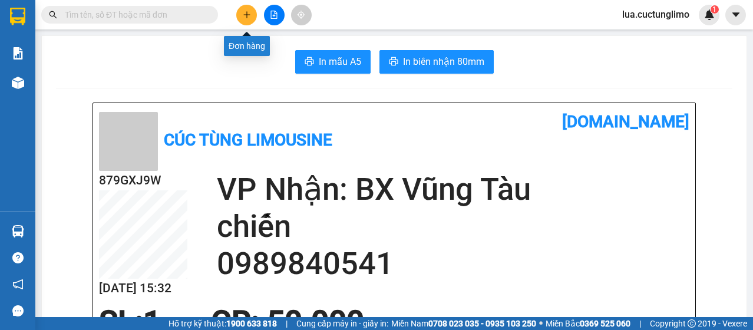  What do you see at coordinates (453, 226) in the screenshot?
I see `h2: chiến` at bounding box center [453, 226].